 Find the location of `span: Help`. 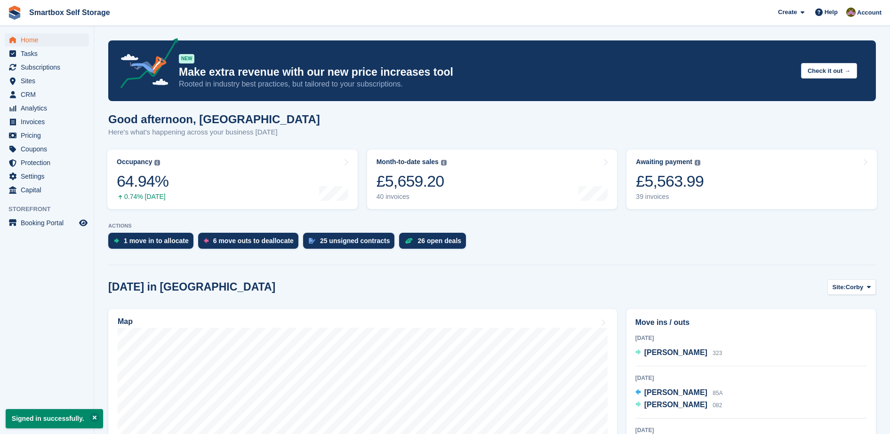

span: Help is located at coordinates (831, 12).